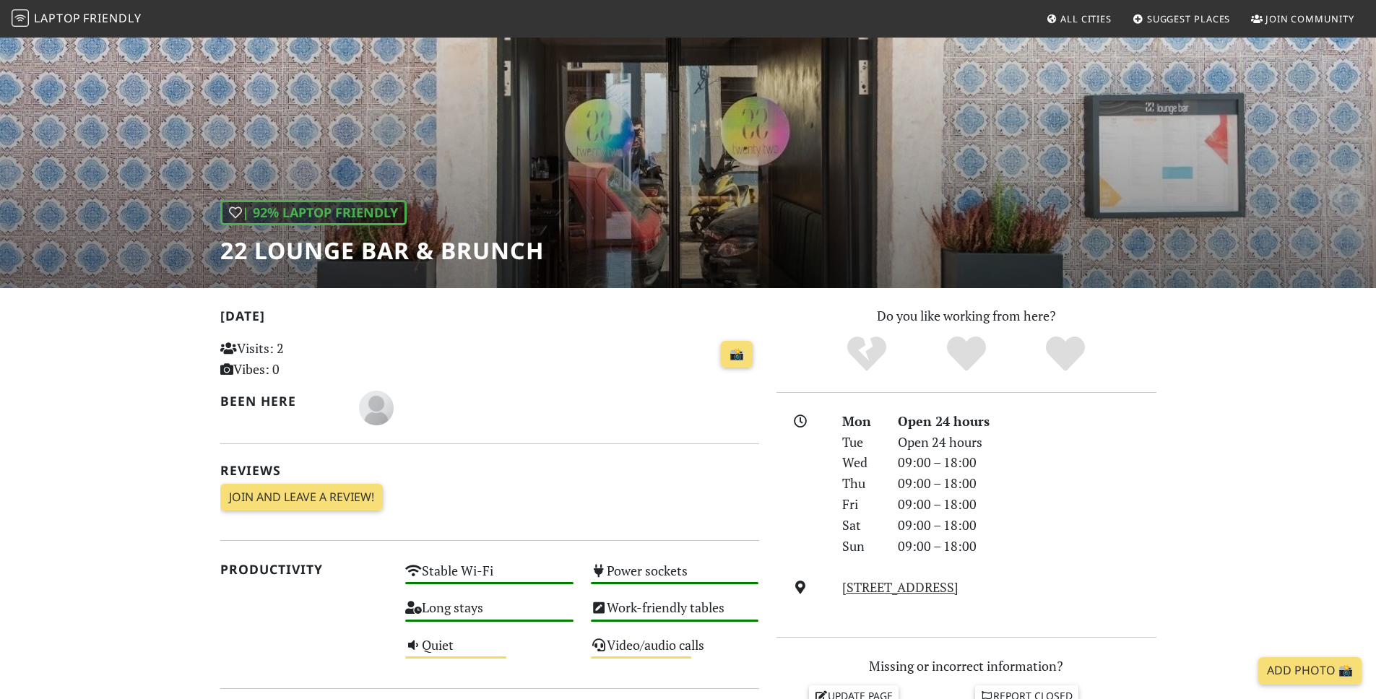 This screenshot has width=1376, height=699. What do you see at coordinates (304, 569) in the screenshot?
I see `h2: Productivity` at bounding box center [304, 569].